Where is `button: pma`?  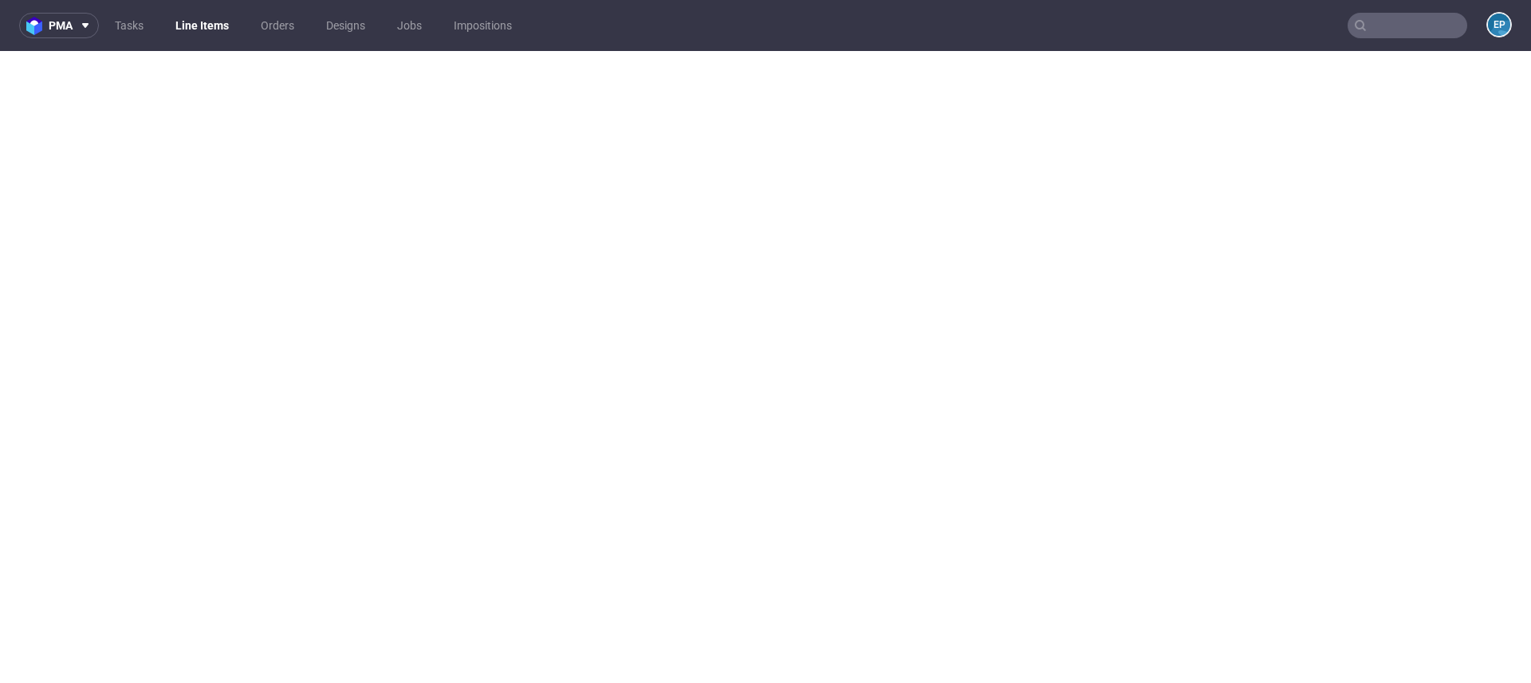
button: pma is located at coordinates (59, 26).